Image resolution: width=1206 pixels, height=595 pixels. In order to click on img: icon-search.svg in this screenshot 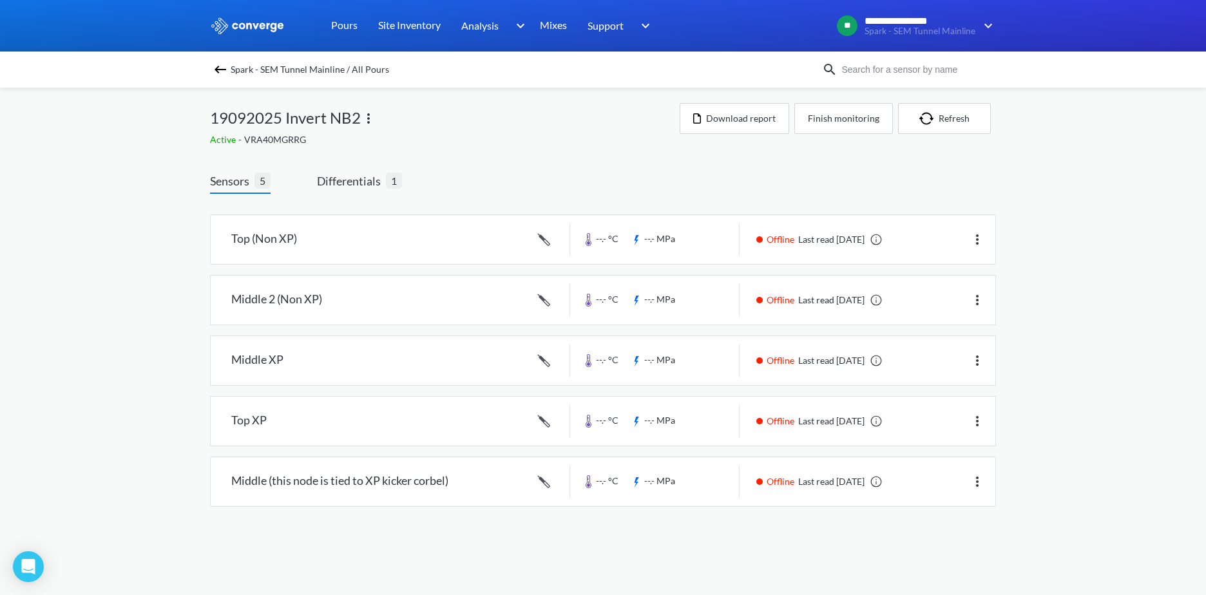, I will do `click(830, 70)`.